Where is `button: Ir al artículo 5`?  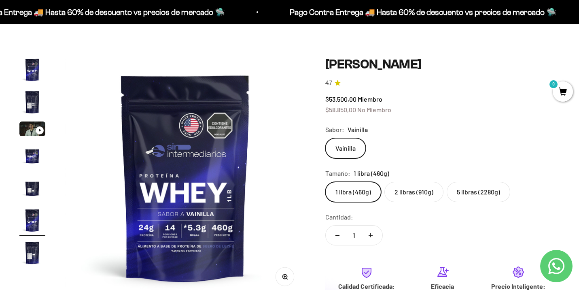
button: Ir al artículo 5 is located at coordinates (32, 189).